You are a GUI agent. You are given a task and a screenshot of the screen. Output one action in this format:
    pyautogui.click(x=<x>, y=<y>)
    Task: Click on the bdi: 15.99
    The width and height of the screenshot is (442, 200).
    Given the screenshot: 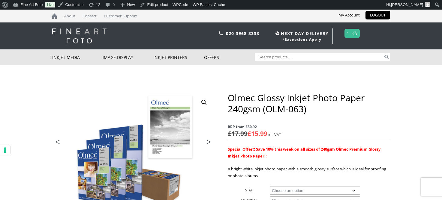 What is the action you would take?
    pyautogui.click(x=257, y=134)
    